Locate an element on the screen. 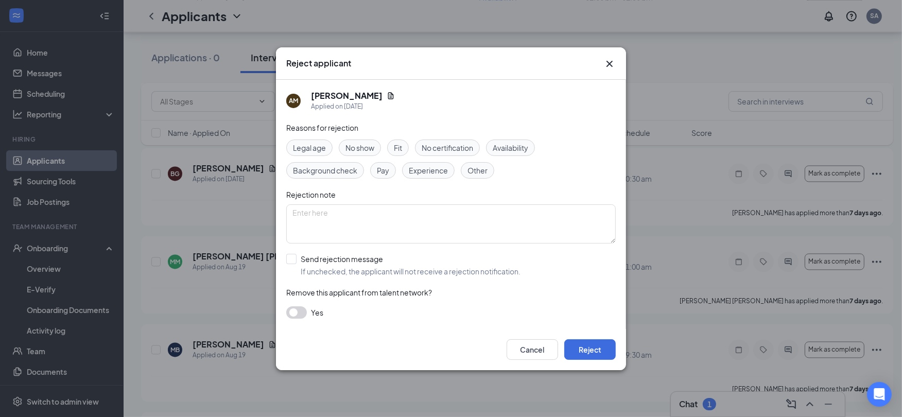 This screenshot has width=902, height=417. svg: Document is located at coordinates (391, 96).